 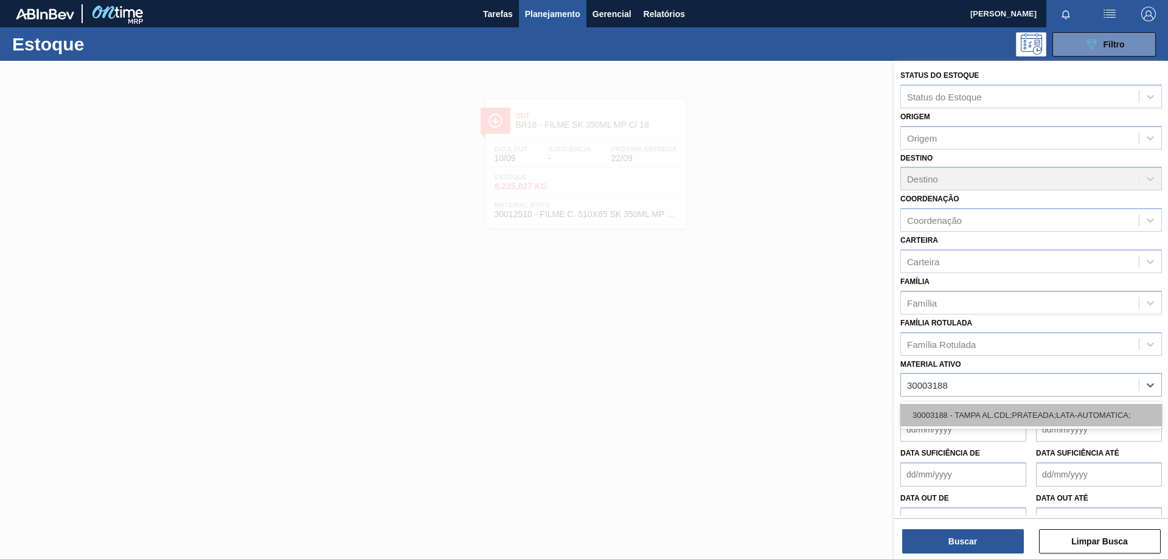 What do you see at coordinates (940, 453) in the screenshot?
I see `label: Data suficiência de` at bounding box center [940, 453].